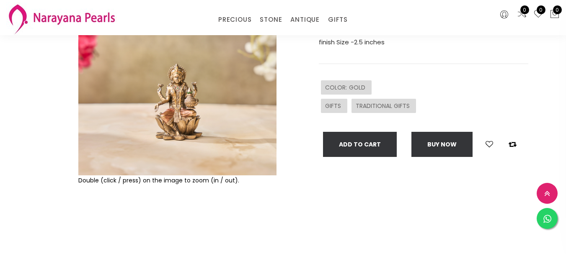 The image size is (566, 254). I want to click on a: PRECIOUS, so click(234, 20).